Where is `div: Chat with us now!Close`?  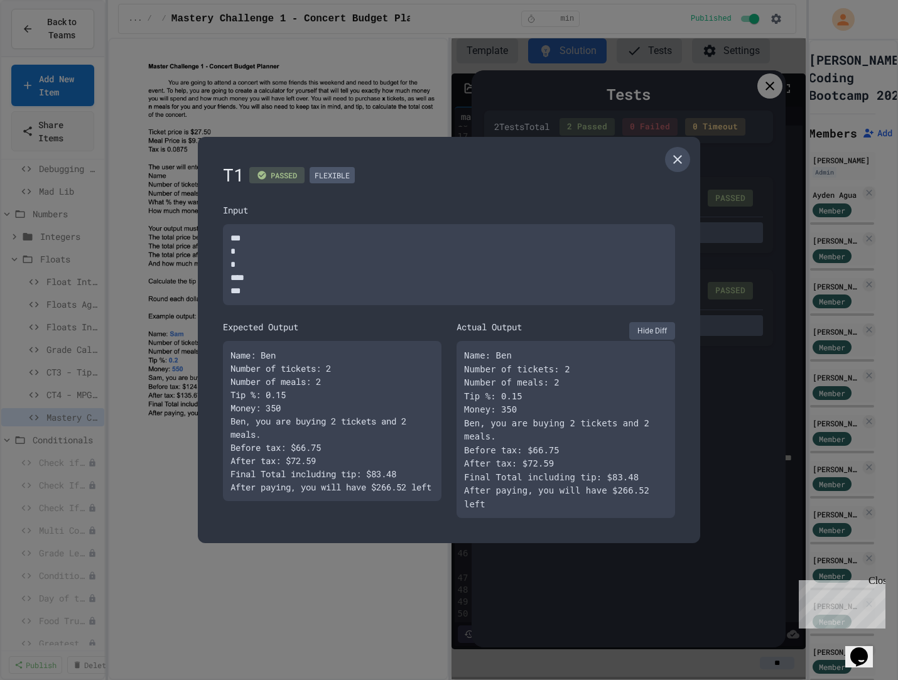 div: Chat with us now!Close is located at coordinates (46, 42).